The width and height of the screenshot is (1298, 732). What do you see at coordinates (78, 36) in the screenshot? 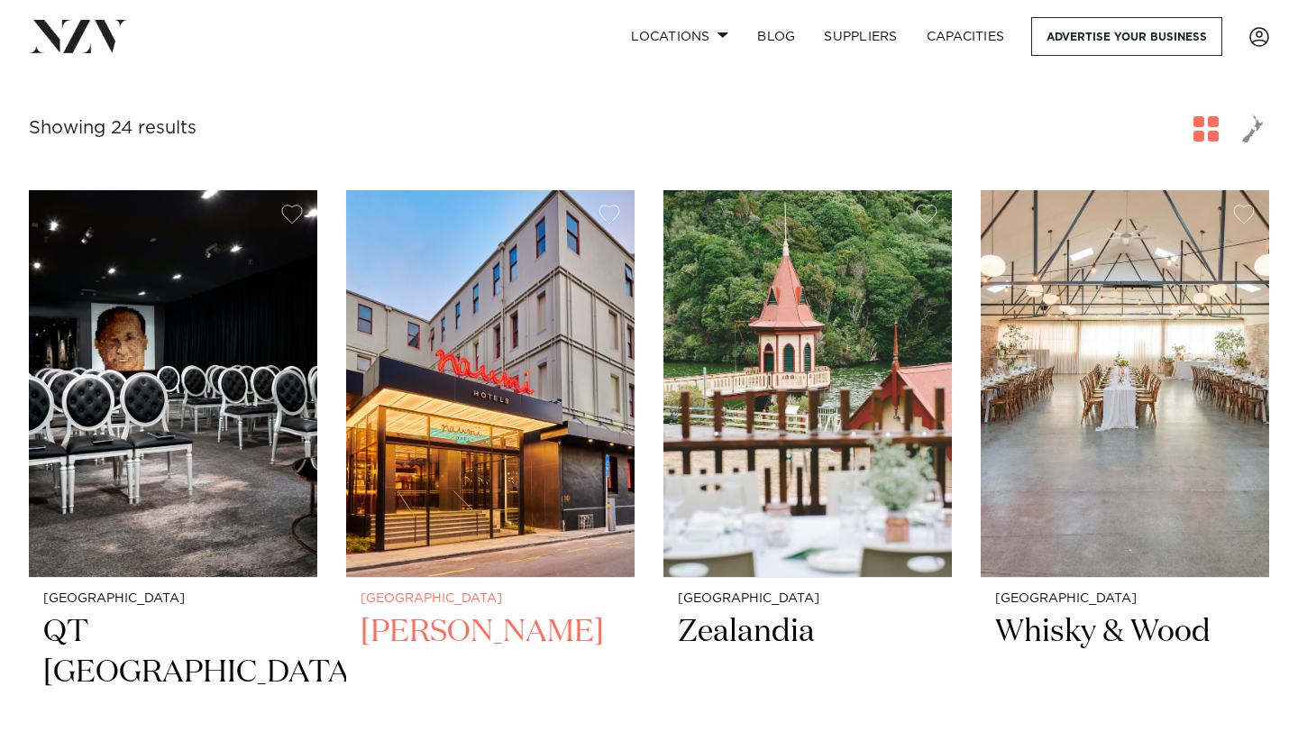
I see `img: nzv-logo.png` at bounding box center [78, 36].